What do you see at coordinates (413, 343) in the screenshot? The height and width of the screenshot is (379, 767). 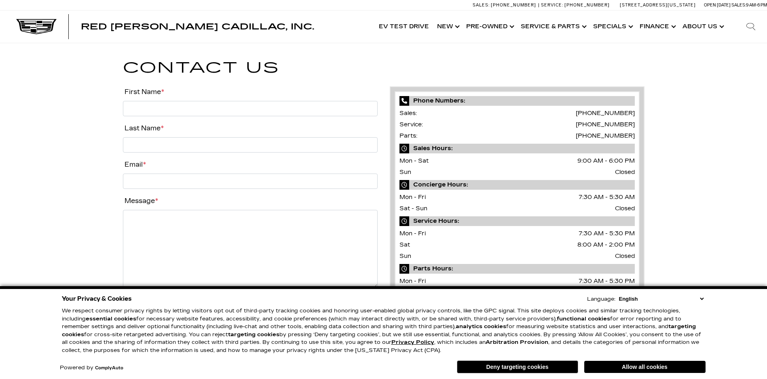 I see `a: Privacy Policy` at bounding box center [413, 343].